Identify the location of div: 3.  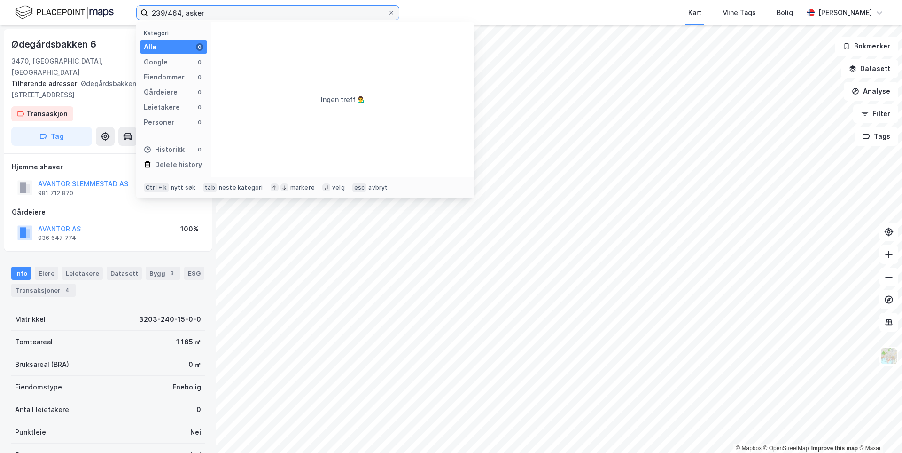
(172, 273).